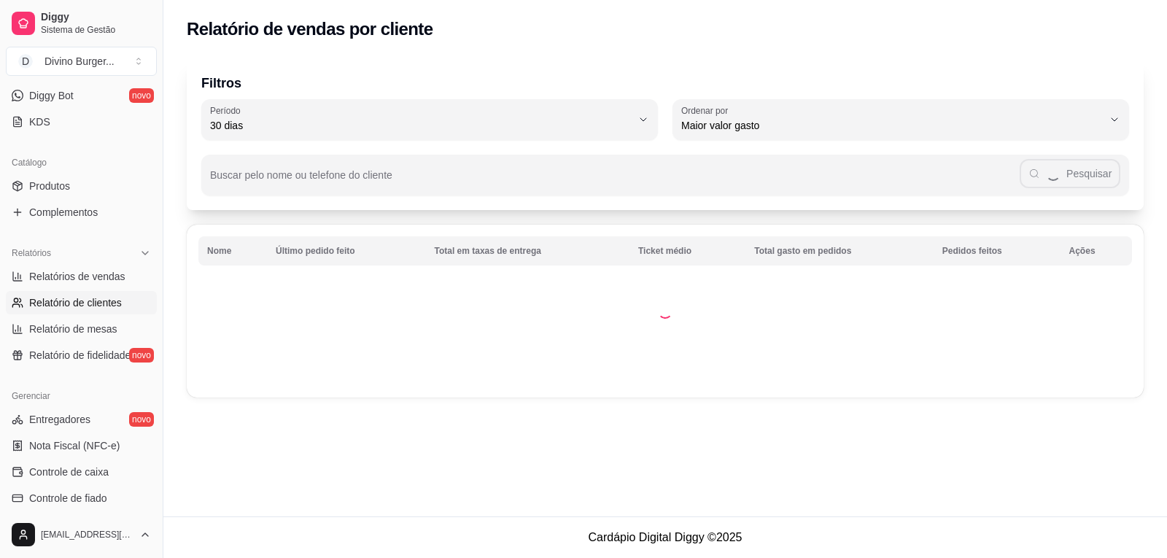  I want to click on input: Buscar pelo nome ou telefone do cliente, so click(615, 181).